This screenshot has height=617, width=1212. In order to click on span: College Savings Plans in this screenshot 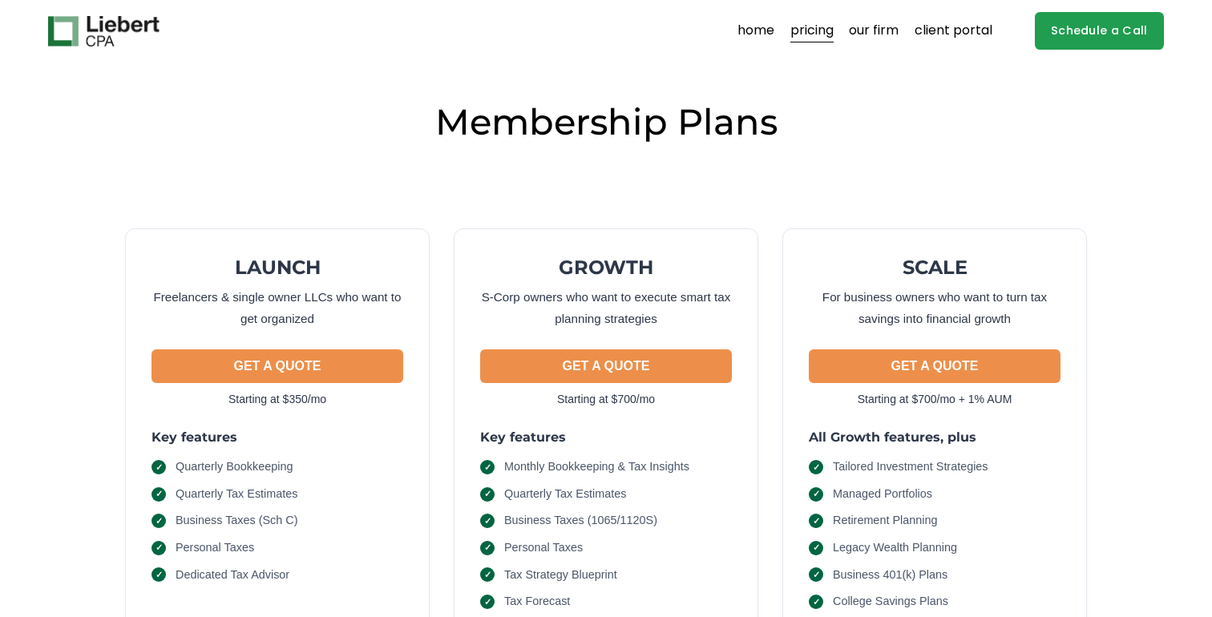, I will do `click(891, 602)`.